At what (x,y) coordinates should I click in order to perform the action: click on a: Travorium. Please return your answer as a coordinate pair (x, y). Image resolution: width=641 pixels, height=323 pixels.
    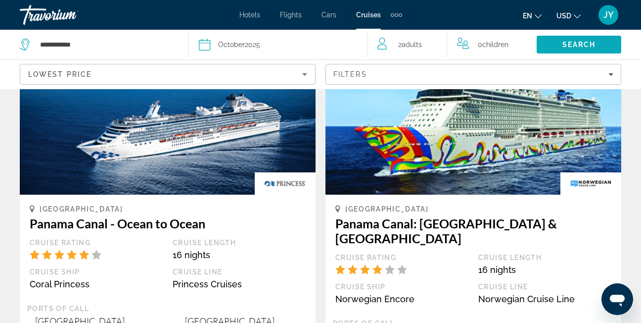
    Looking at the image, I should click on (69, 15).